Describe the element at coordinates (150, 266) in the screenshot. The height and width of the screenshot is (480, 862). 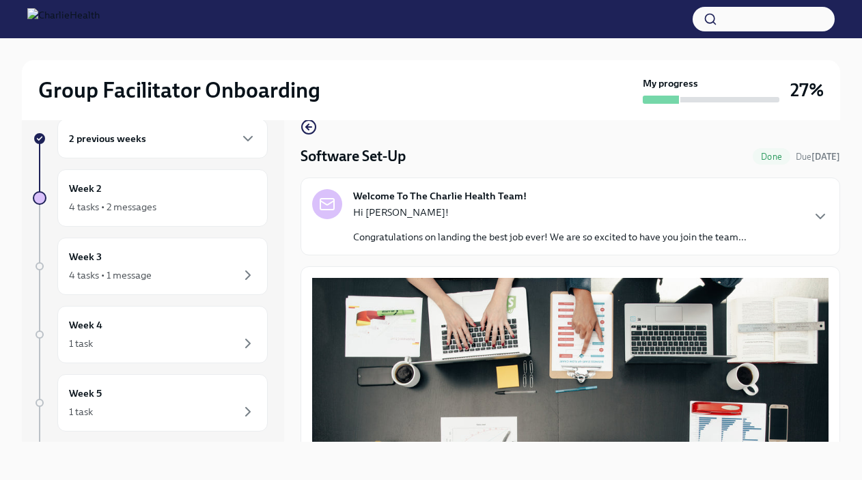
I see `a: Week 34 tasks • 1 message` at that location.